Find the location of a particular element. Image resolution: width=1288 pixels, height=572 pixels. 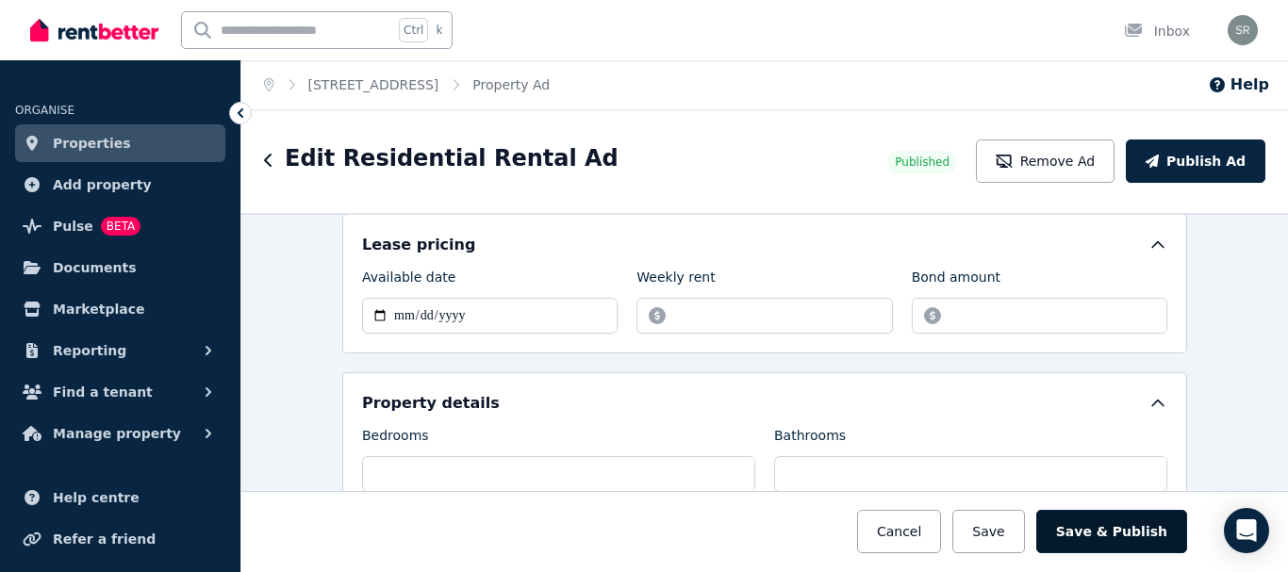

a: Property Ad is located at coordinates (511, 85).